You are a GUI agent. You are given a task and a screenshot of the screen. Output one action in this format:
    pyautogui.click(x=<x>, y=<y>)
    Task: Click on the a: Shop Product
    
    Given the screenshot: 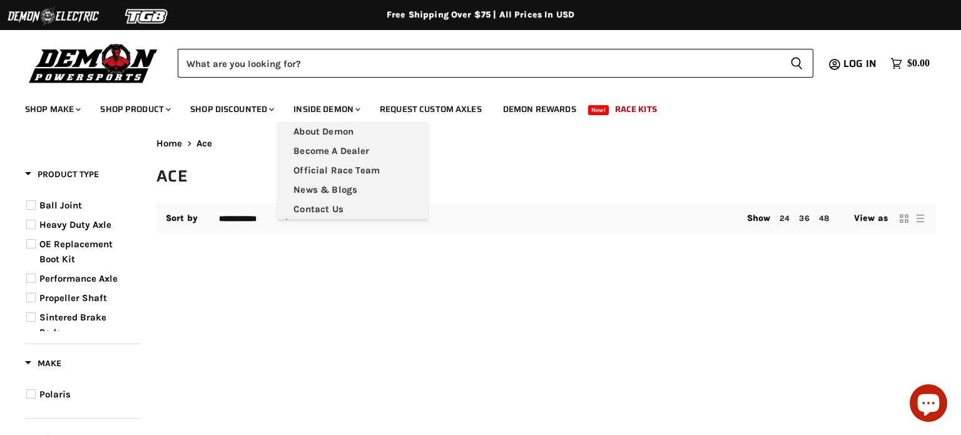 What is the action you would take?
    pyautogui.click(x=134, y=109)
    